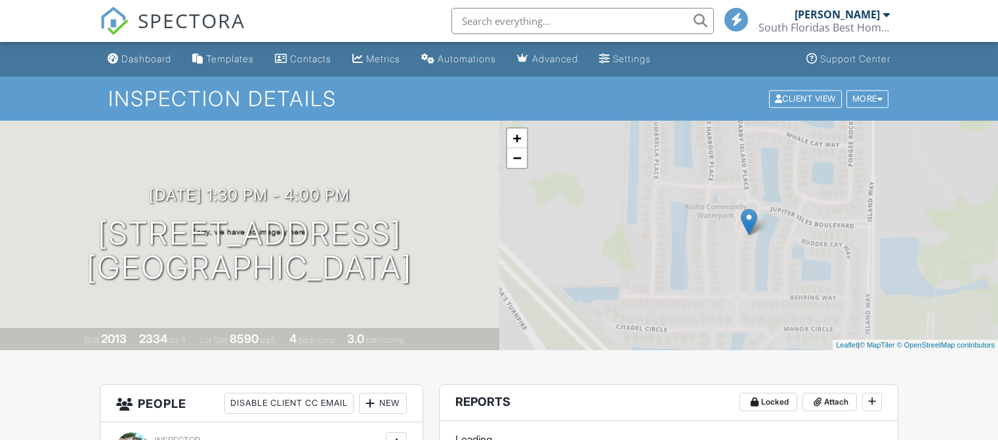  I want to click on a: © MapTiler, so click(878, 345).